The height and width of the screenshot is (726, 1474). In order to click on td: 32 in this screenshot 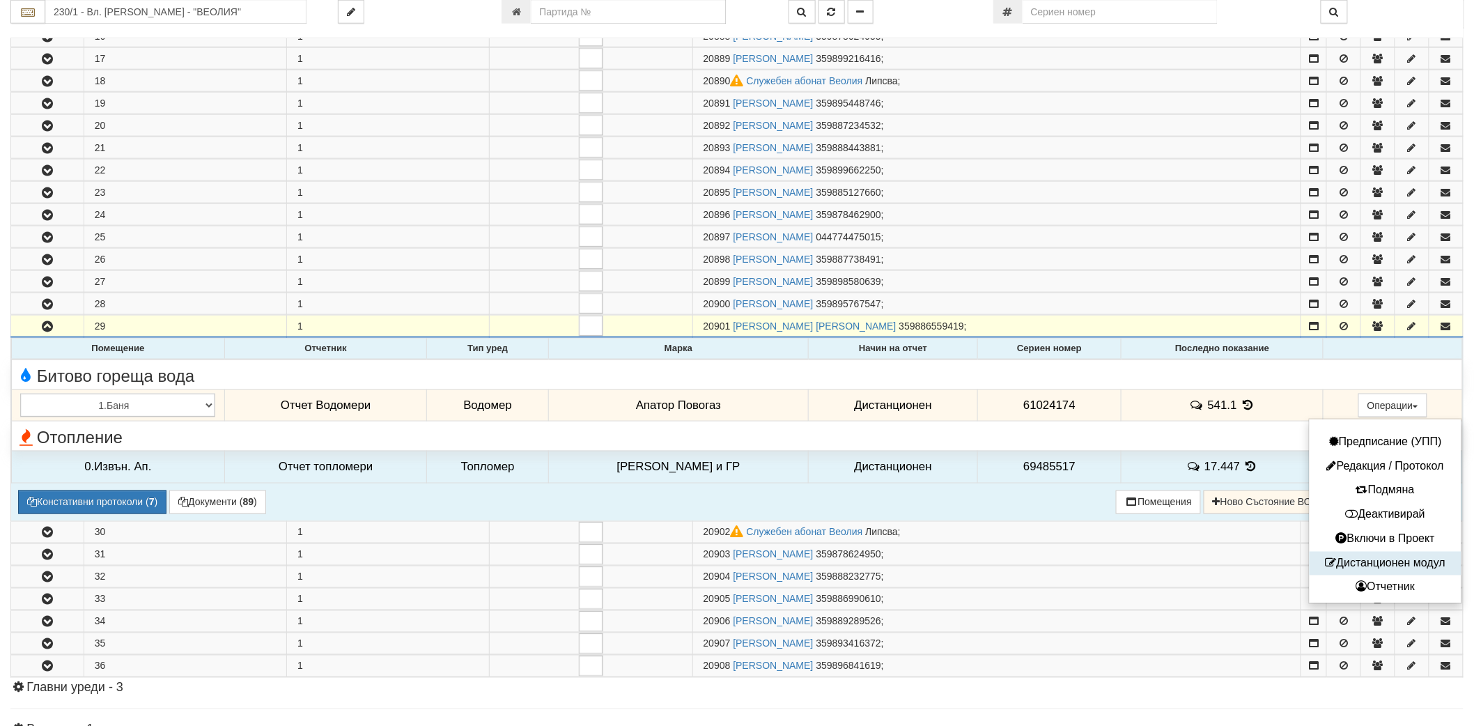, I will do `click(185, 576)`.